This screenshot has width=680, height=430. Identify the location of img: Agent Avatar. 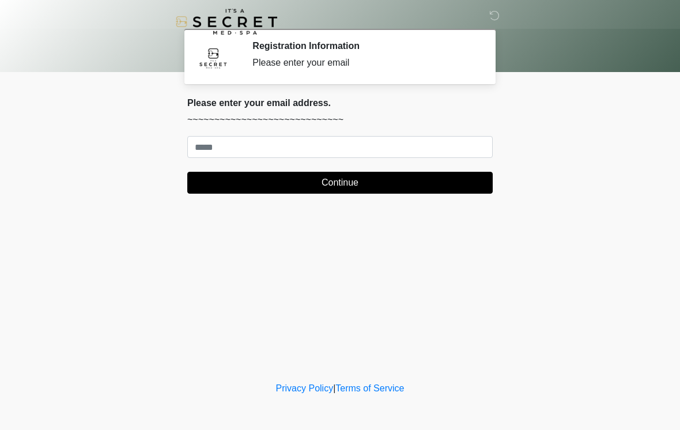
(213, 58).